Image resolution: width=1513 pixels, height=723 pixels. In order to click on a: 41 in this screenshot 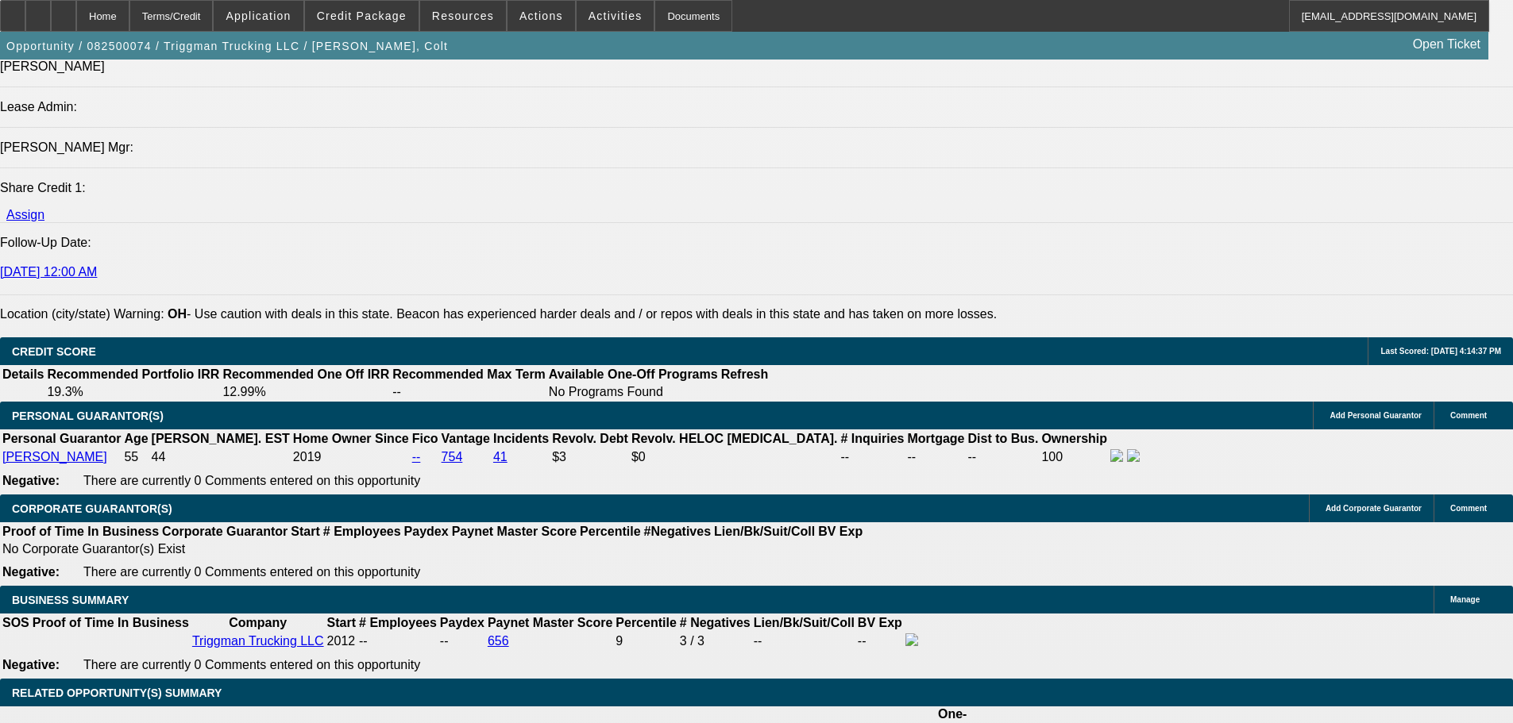, I will do `click(500, 457)`.